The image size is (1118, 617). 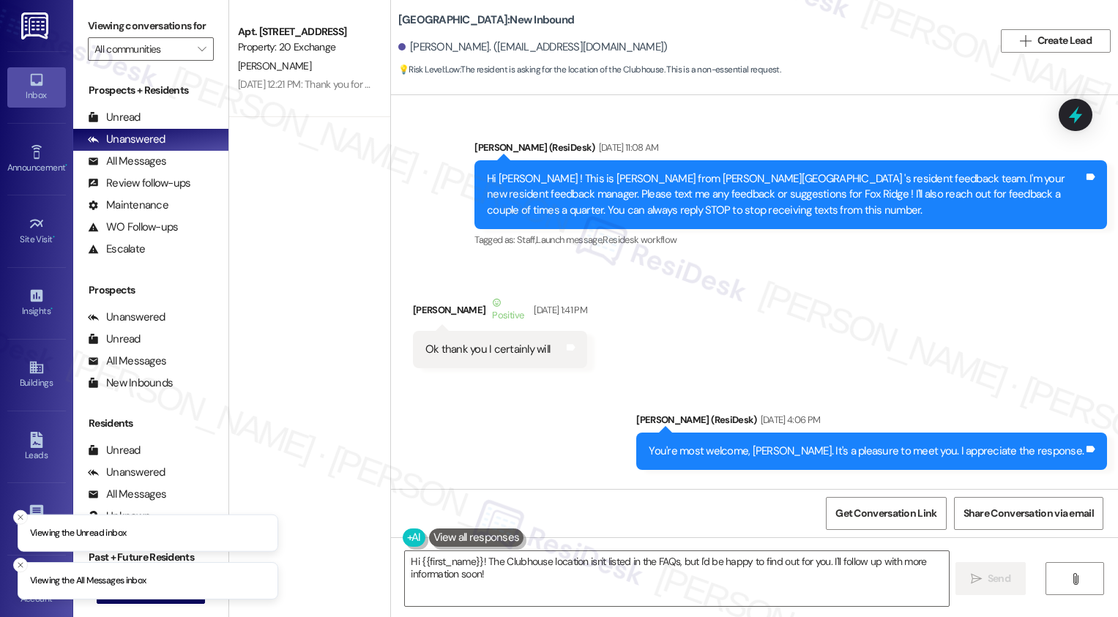 What do you see at coordinates (998, 578) in the screenshot?
I see `span: Send` at bounding box center [998, 578].